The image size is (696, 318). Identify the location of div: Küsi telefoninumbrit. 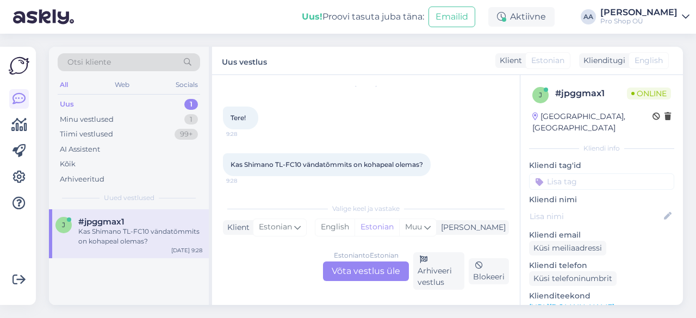
(573, 279).